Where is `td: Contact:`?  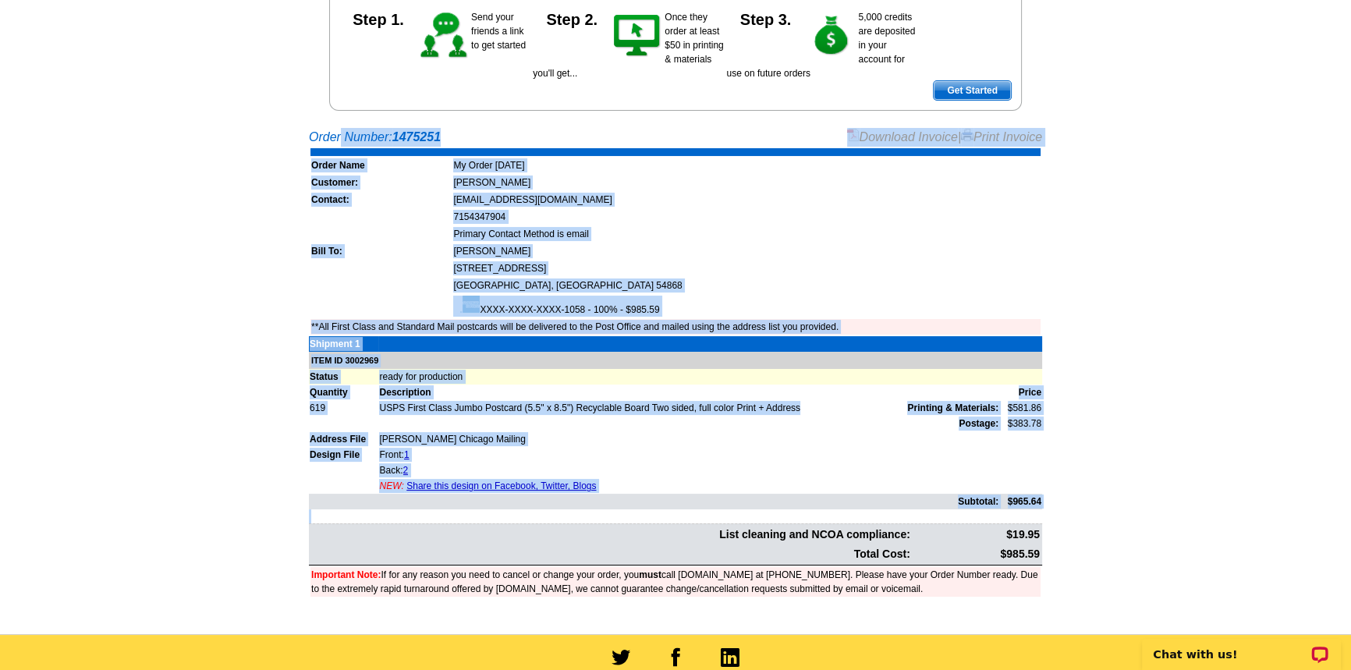 td: Contact: is located at coordinates (381, 200).